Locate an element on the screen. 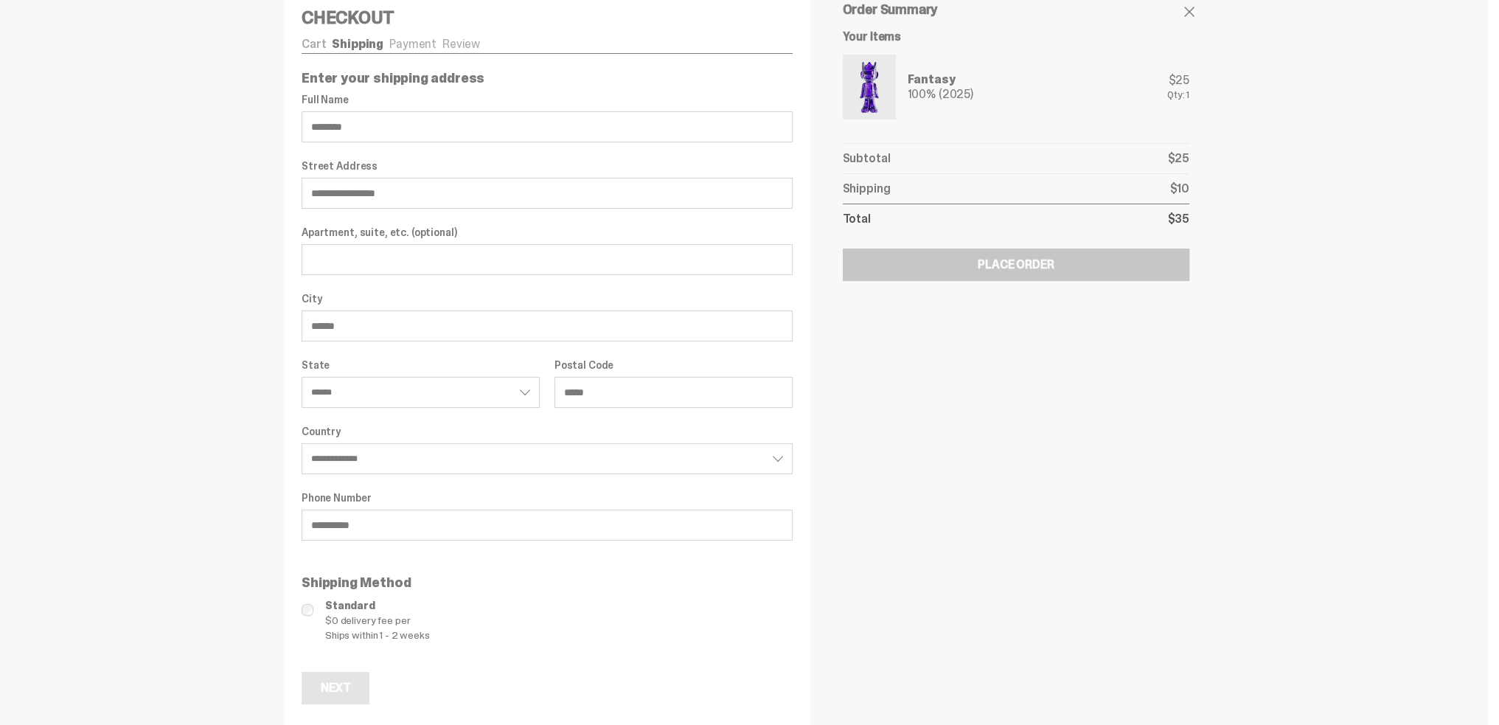 This screenshot has height=725, width=1499. img: Yahoo-HG---1.png is located at coordinates (869, 87).